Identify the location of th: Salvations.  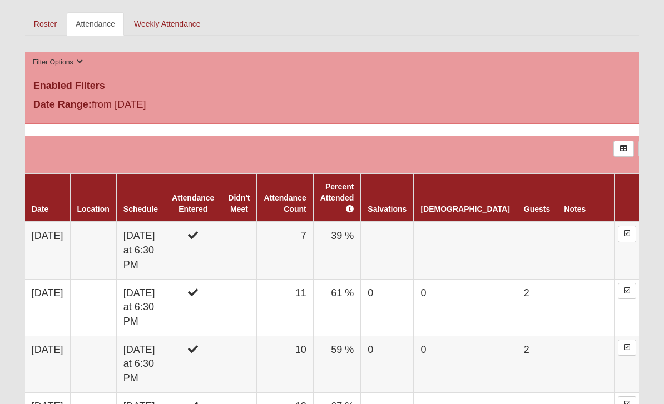
(387, 198).